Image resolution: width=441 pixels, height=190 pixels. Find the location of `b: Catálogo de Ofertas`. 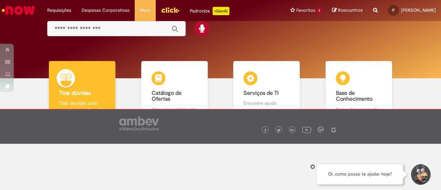

b: Catálogo de Ofertas is located at coordinates (166, 96).